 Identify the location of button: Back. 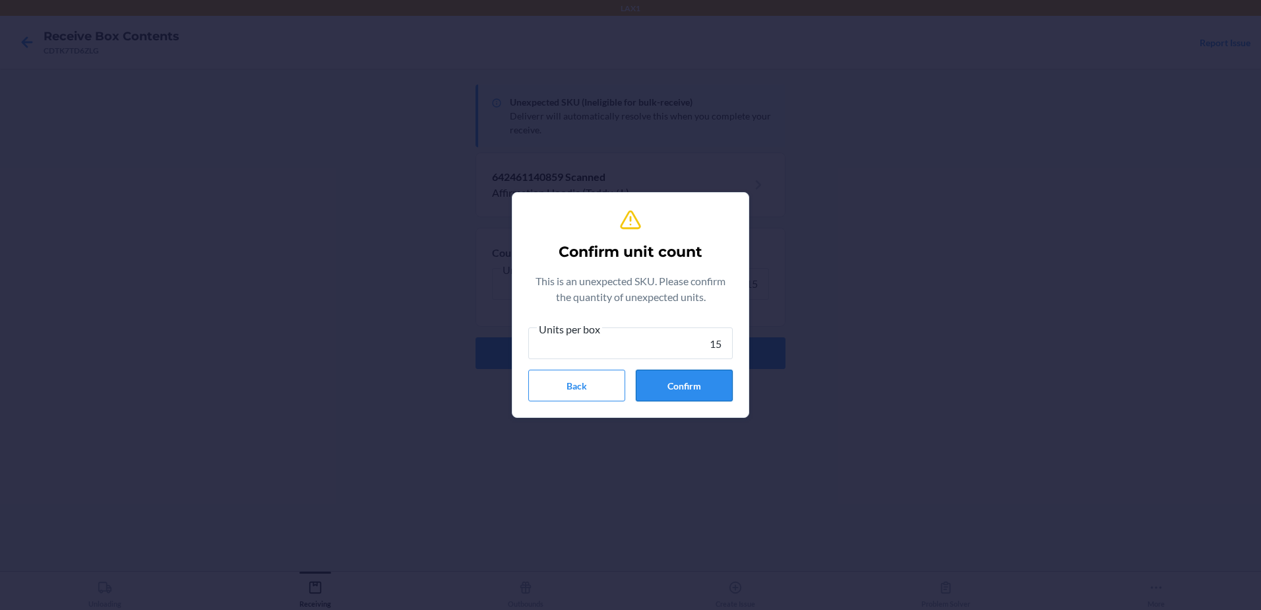
(577, 385).